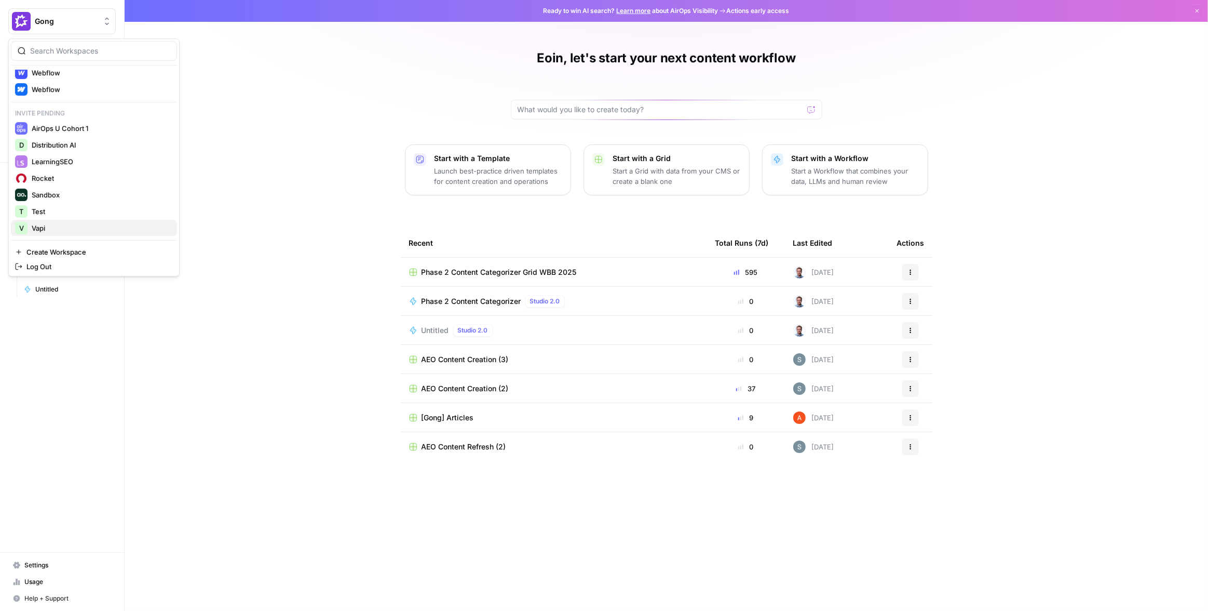 This screenshot has height=611, width=1208. I want to click on button: Start with a WorkflowStart a Workflow that combines your data, LLMs and human review, so click(845, 170).